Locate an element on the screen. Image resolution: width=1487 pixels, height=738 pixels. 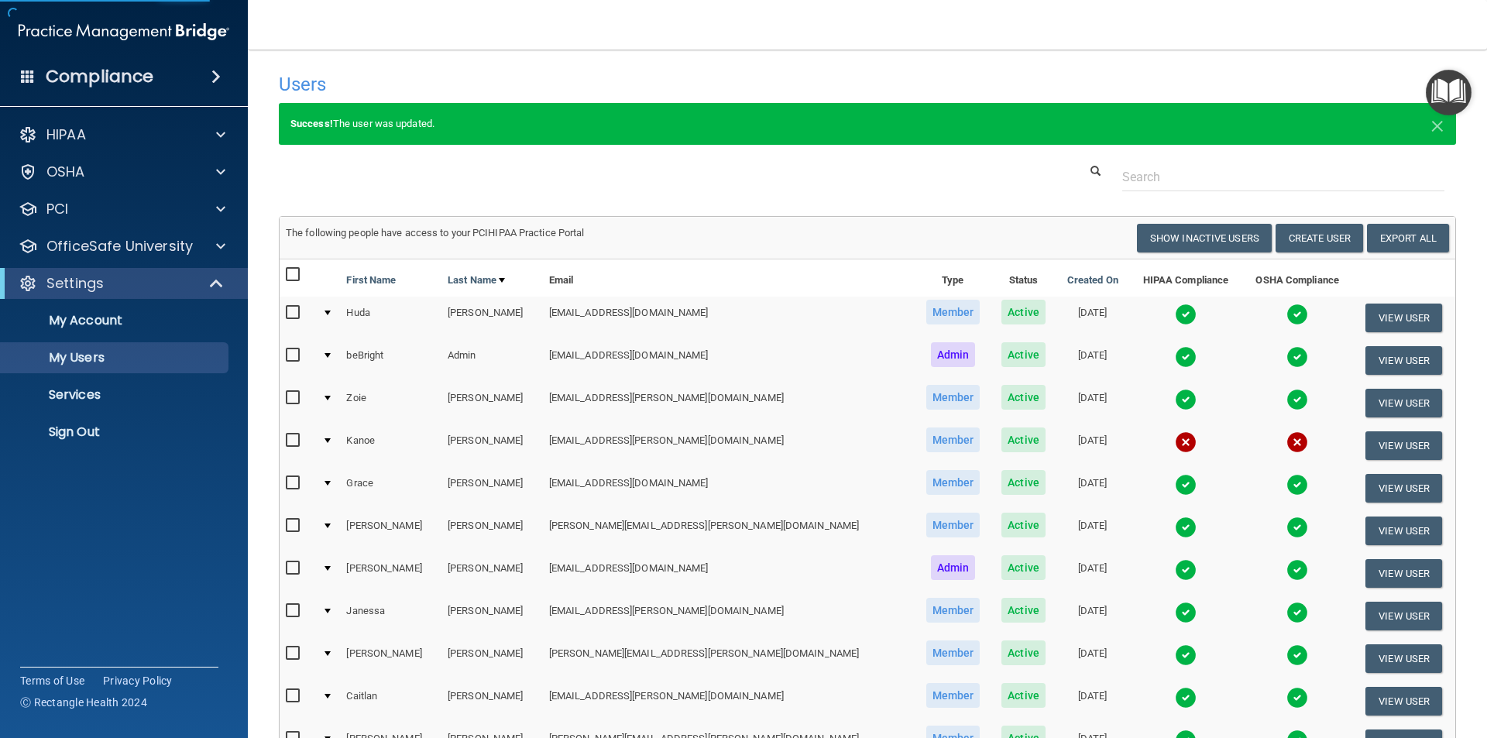
a: OSHA is located at coordinates (122, 172).